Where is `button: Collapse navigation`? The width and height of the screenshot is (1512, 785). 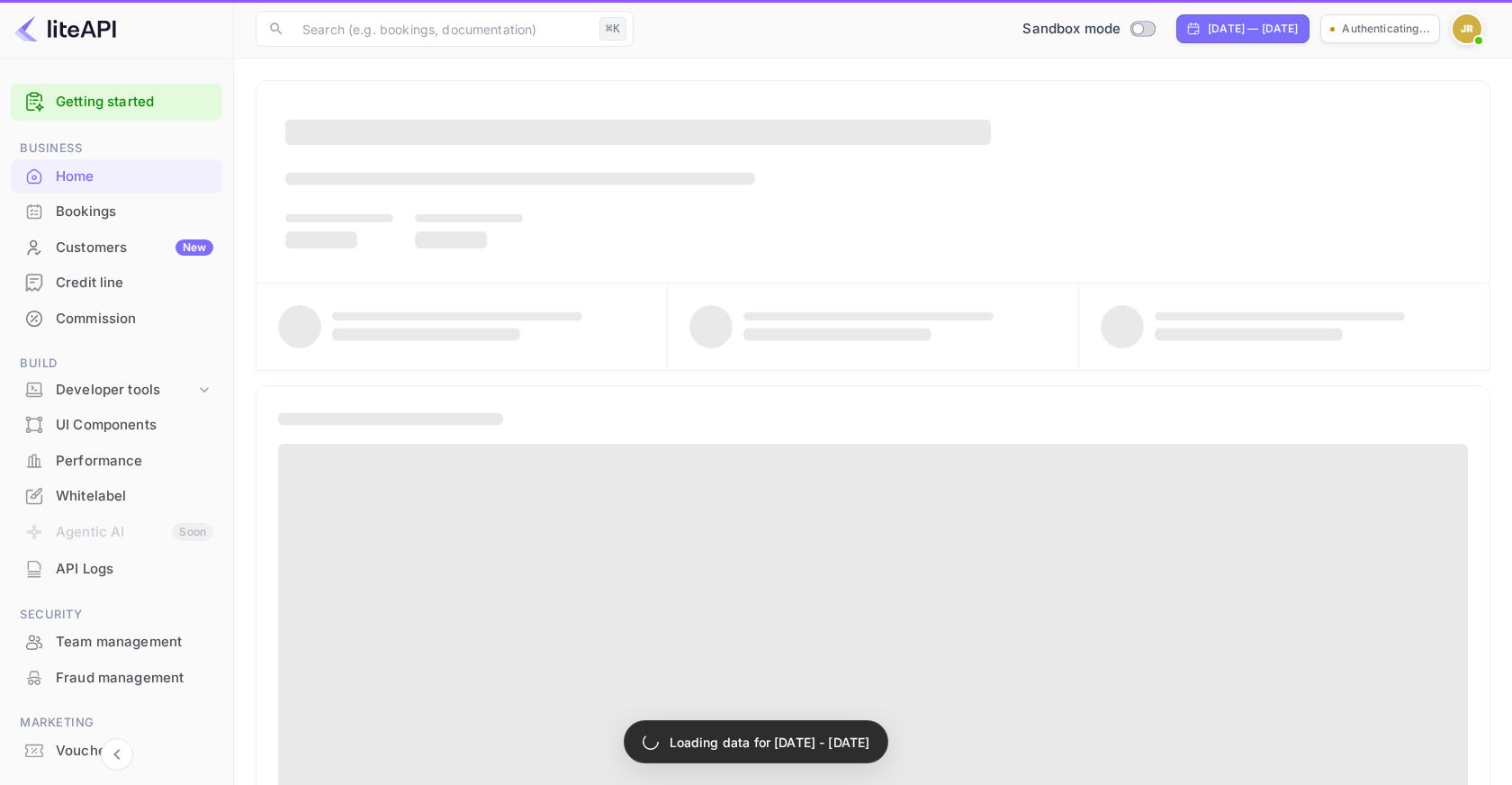
button: Collapse navigation is located at coordinates (117, 754).